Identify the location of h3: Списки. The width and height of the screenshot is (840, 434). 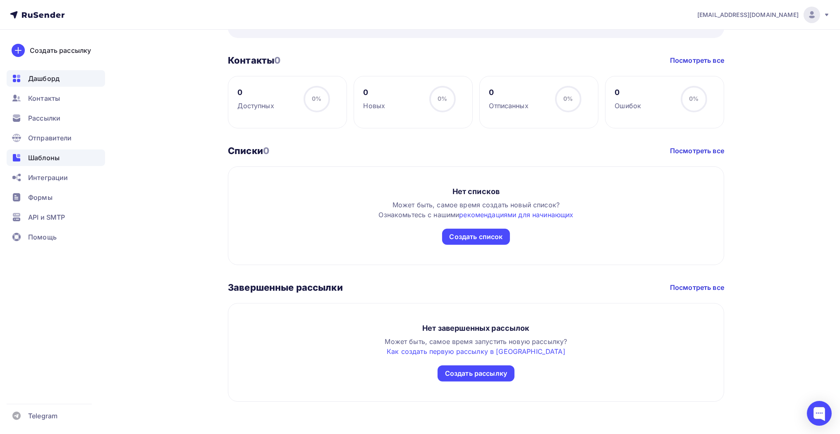
(248, 151).